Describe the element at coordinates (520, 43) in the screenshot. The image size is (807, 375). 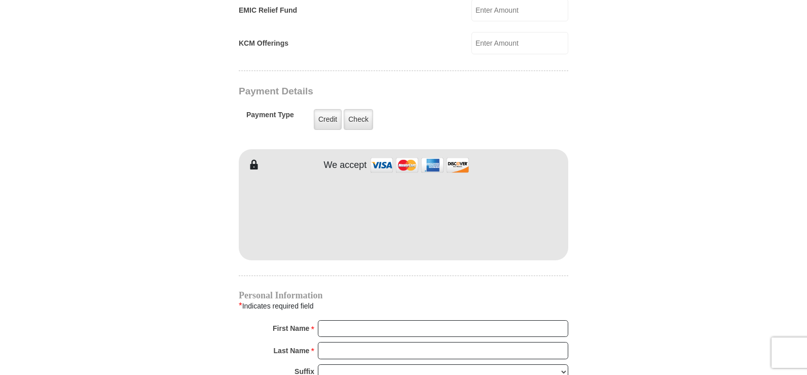
I see `input: Enter Amount` at that location.